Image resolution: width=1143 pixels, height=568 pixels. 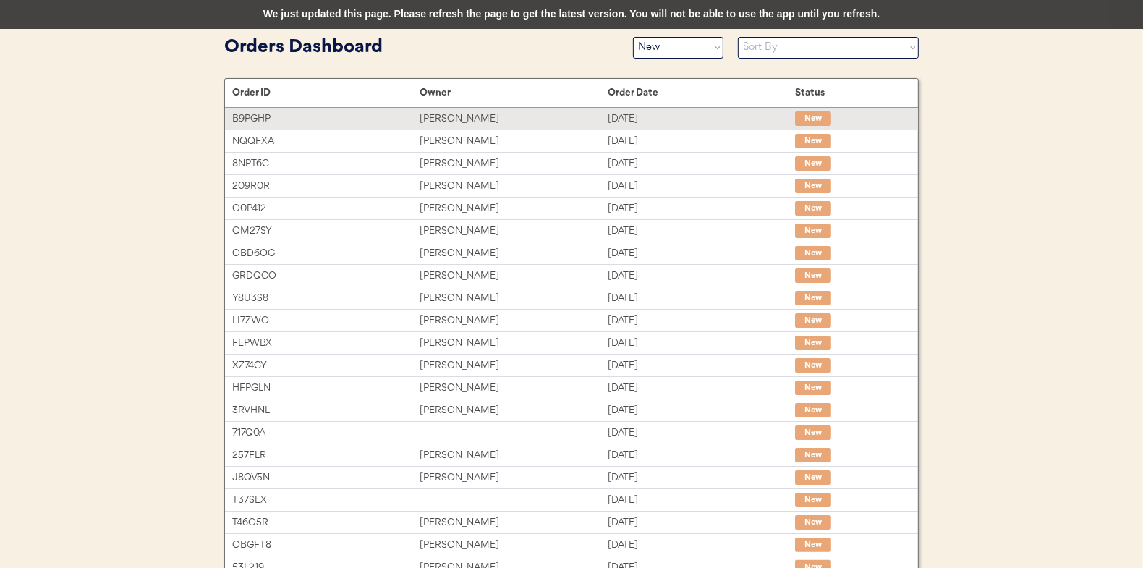 What do you see at coordinates (326, 164) in the screenshot?
I see `div: 8NPT6C` at bounding box center [326, 164].